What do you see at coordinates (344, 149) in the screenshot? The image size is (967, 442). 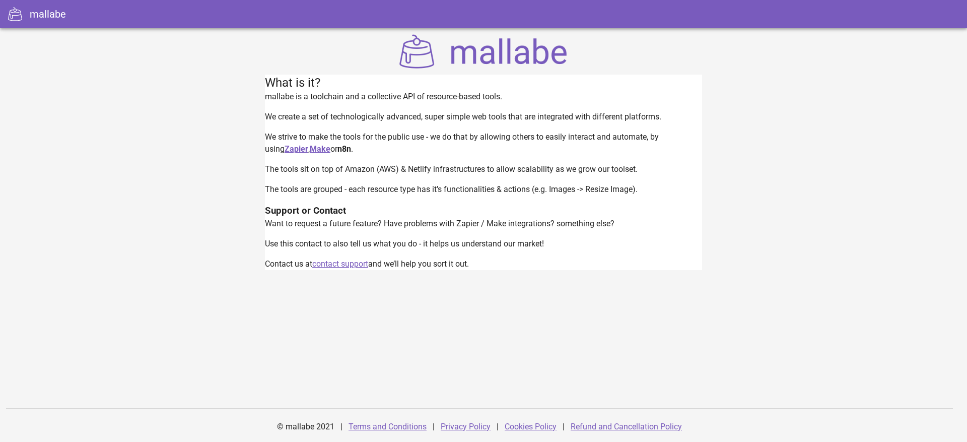 I see `strong: n8n` at bounding box center [344, 149].